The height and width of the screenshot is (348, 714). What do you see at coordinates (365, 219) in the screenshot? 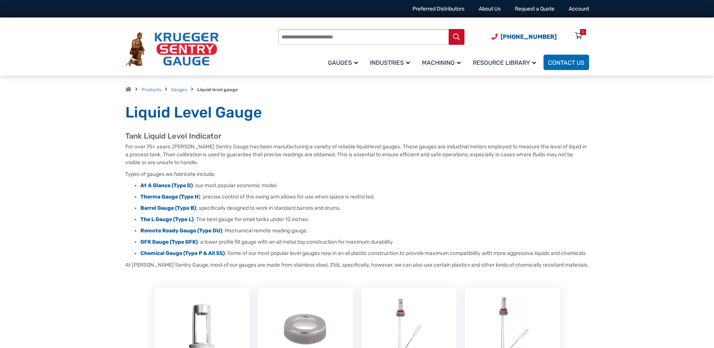
I see `li: : The best gauge for small tanks under 12 inches.` at bounding box center [365, 219].